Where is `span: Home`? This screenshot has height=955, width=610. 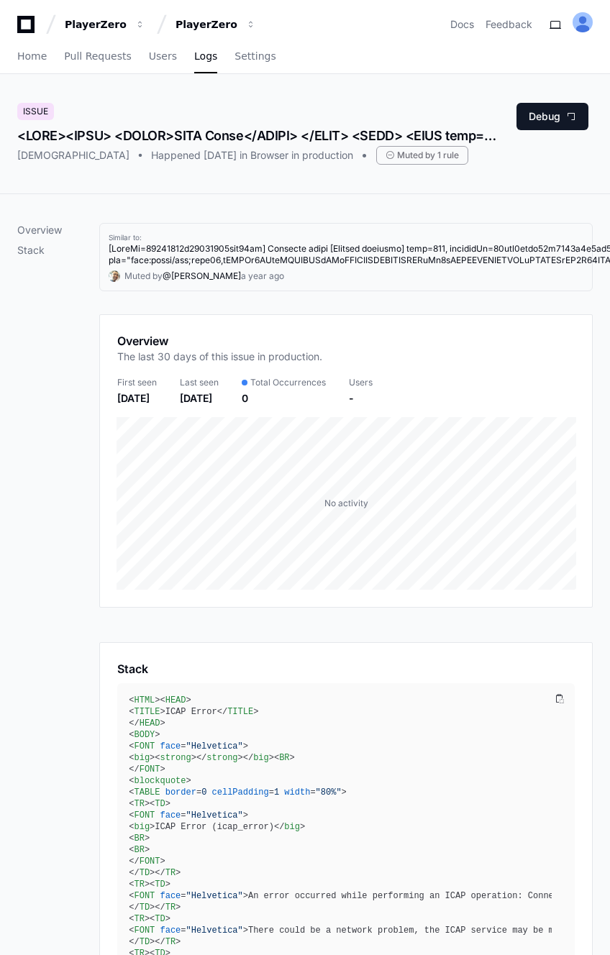 span: Home is located at coordinates (32, 56).